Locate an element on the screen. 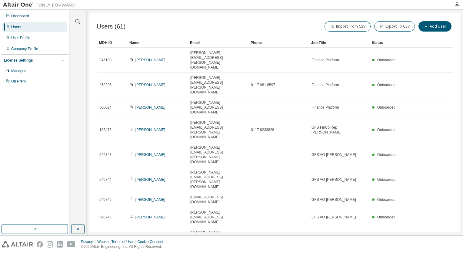  img: youtube.svg is located at coordinates (71, 244).